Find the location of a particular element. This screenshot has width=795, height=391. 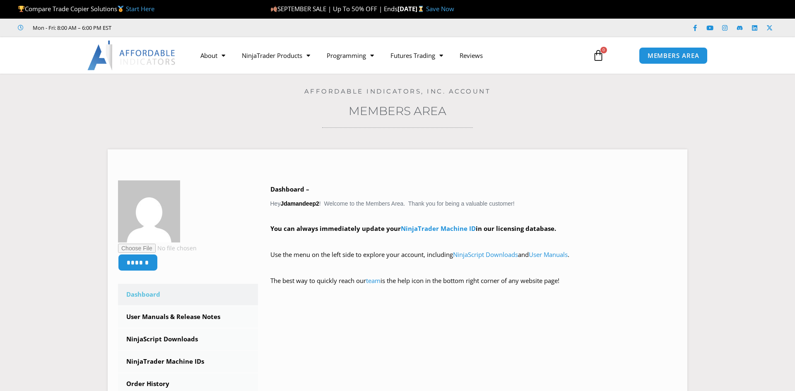

span: 0 is located at coordinates (603, 50).